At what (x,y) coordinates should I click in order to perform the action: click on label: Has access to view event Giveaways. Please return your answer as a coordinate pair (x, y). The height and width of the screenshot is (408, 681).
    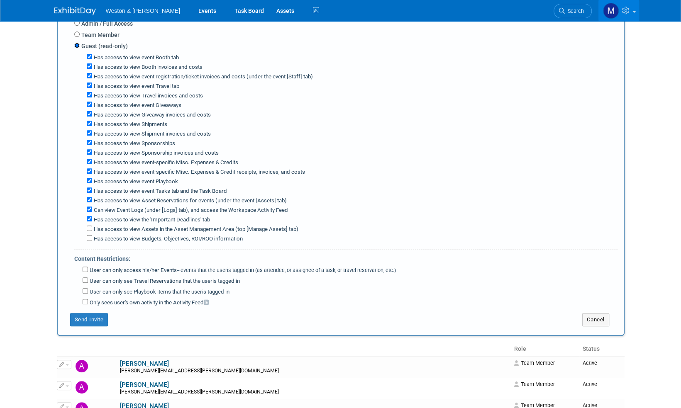
    Looking at the image, I should click on (137, 105).